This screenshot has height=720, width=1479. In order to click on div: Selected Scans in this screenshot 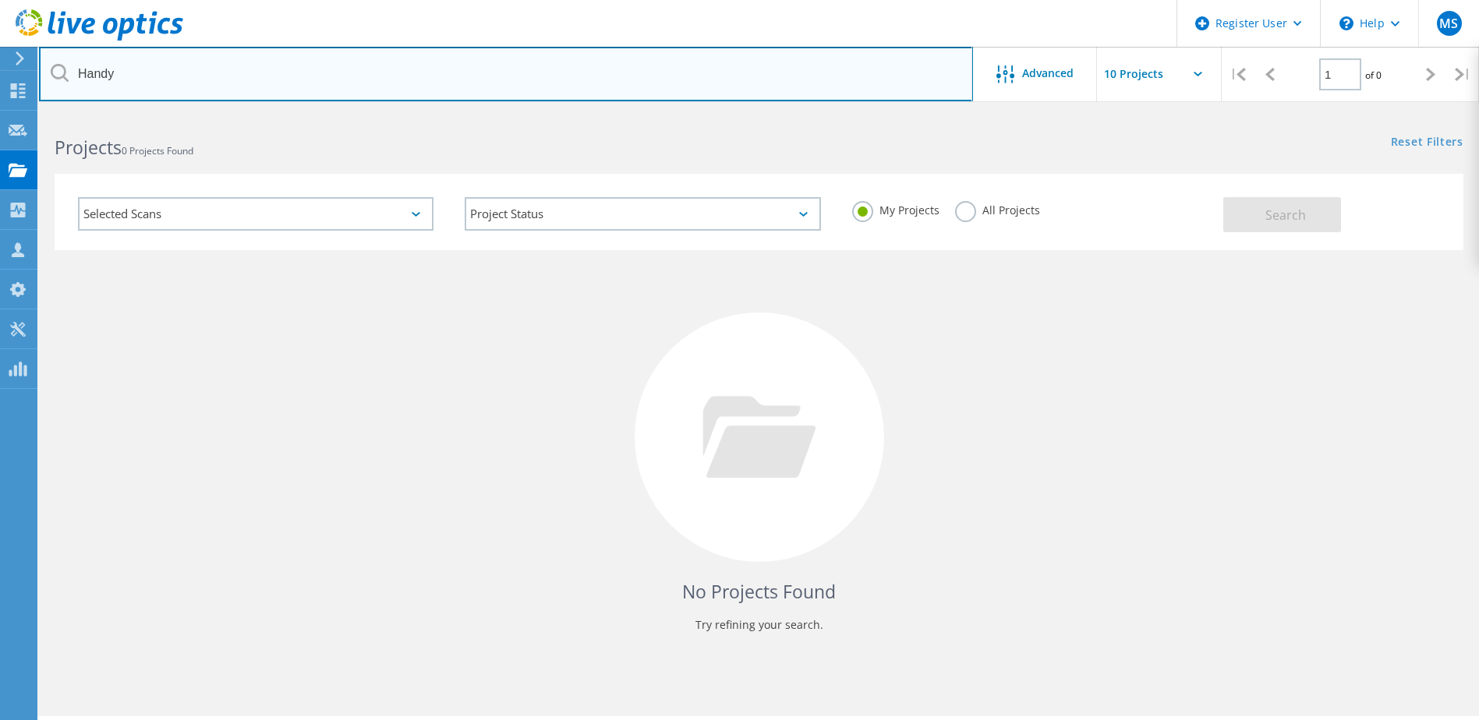, I will do `click(256, 214)`.